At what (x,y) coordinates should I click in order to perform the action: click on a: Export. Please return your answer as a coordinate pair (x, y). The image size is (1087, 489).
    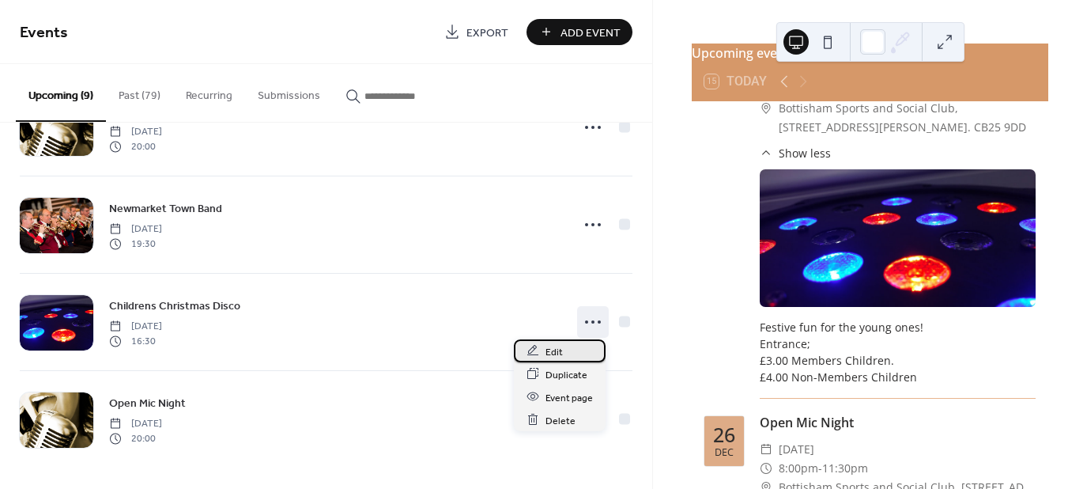
    Looking at the image, I should click on (476, 32).